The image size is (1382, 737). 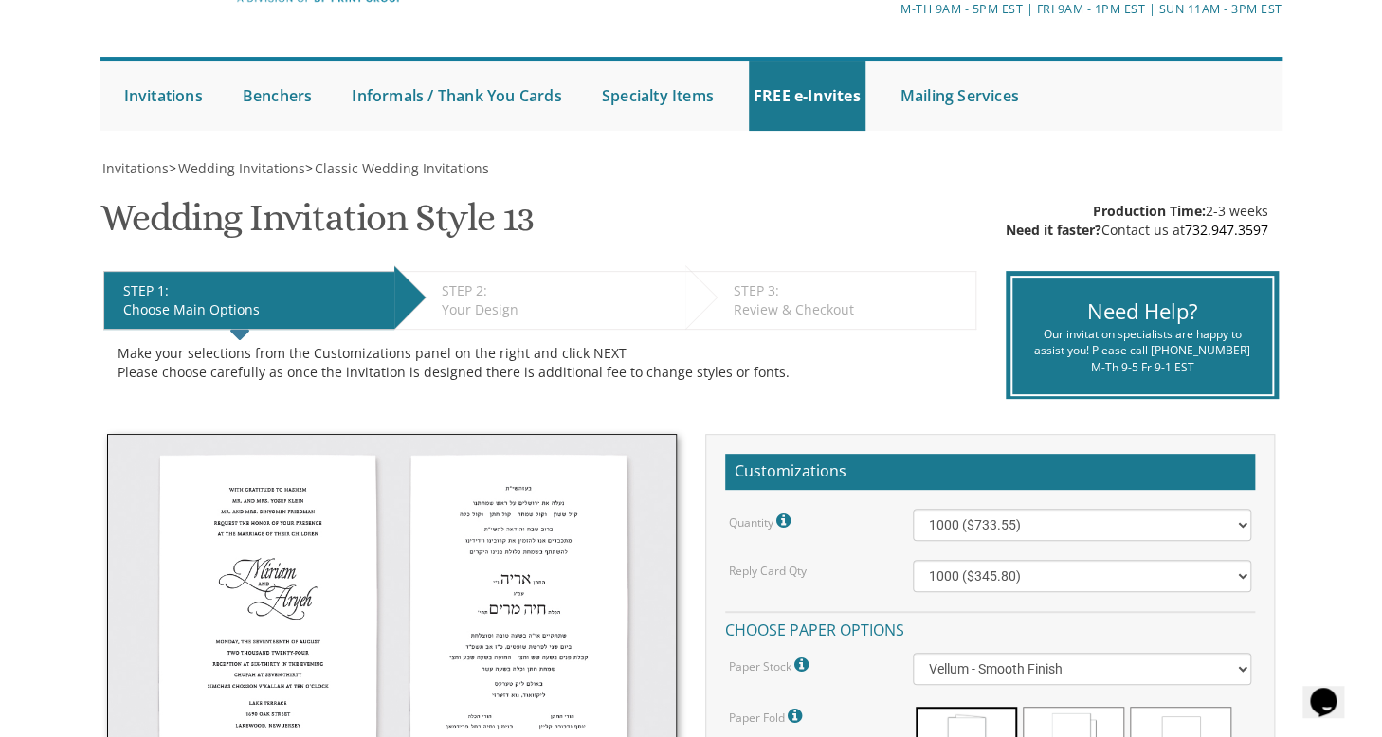 I want to click on div: Review & Checkout, so click(x=849, y=310).